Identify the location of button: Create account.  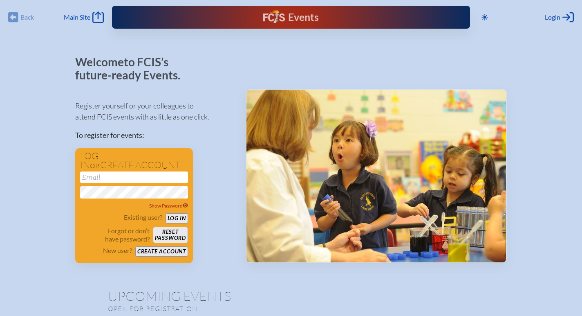
(162, 251).